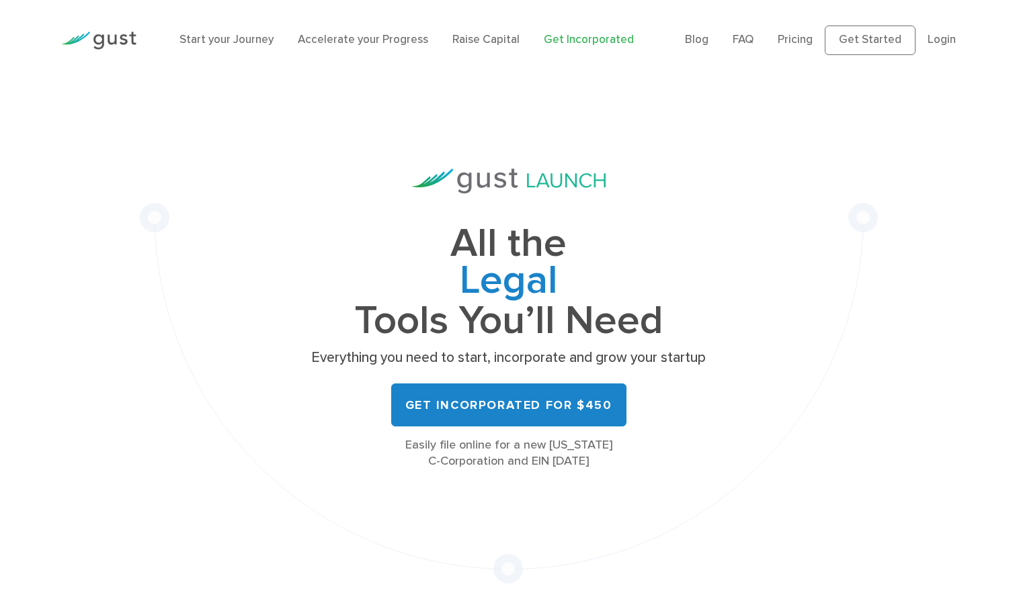 The image size is (1017, 603). Describe the element at coordinates (486, 40) in the screenshot. I see `a: Raise Capital` at that location.